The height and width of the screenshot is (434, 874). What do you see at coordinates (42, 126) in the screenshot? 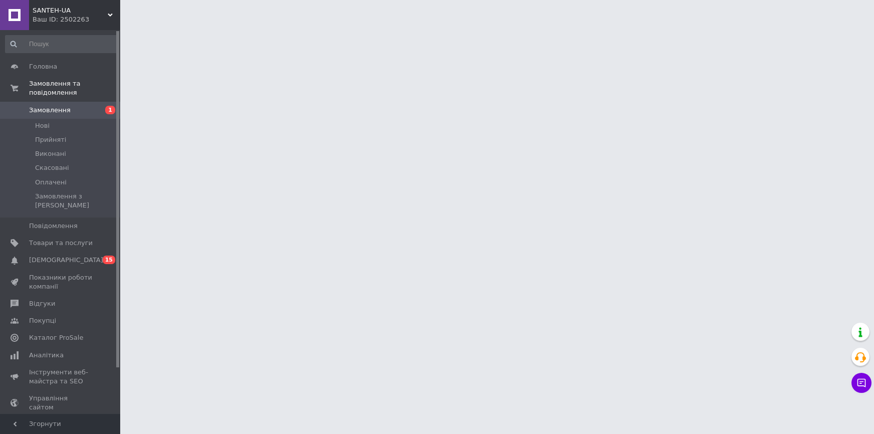
I see `span: Нові` at bounding box center [42, 126].